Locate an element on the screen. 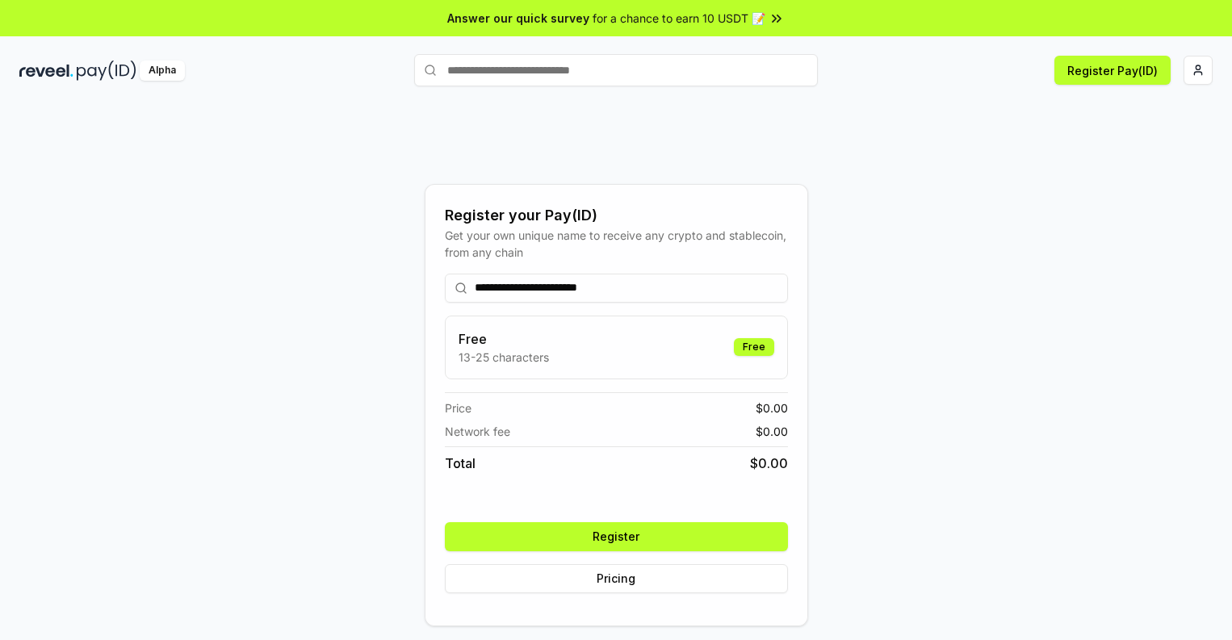 The height and width of the screenshot is (640, 1232). span: Price is located at coordinates (458, 408).